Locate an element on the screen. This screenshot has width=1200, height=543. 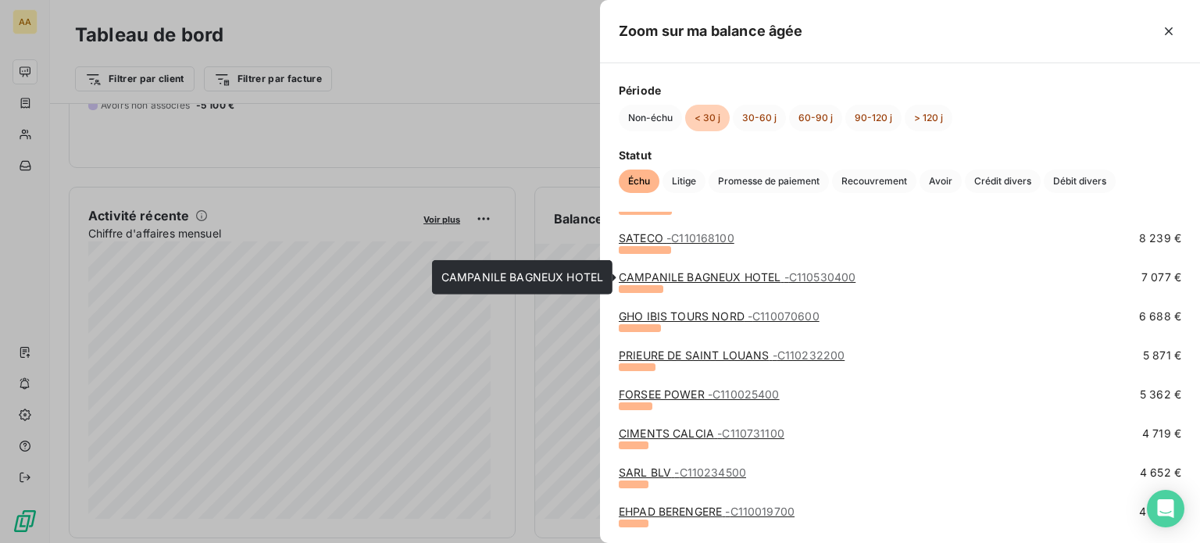
span: 5 871 € is located at coordinates (1162, 356).